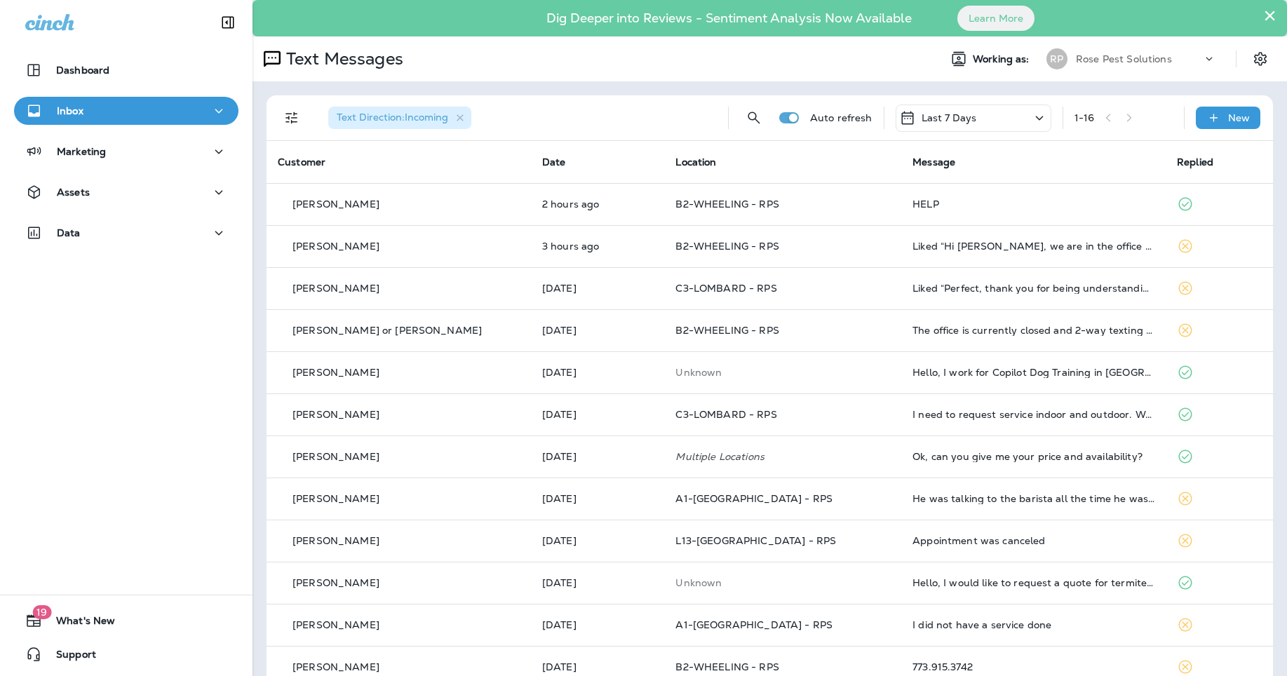 This screenshot has height=676, width=1287. I want to click on button: Settings, so click(1261, 59).